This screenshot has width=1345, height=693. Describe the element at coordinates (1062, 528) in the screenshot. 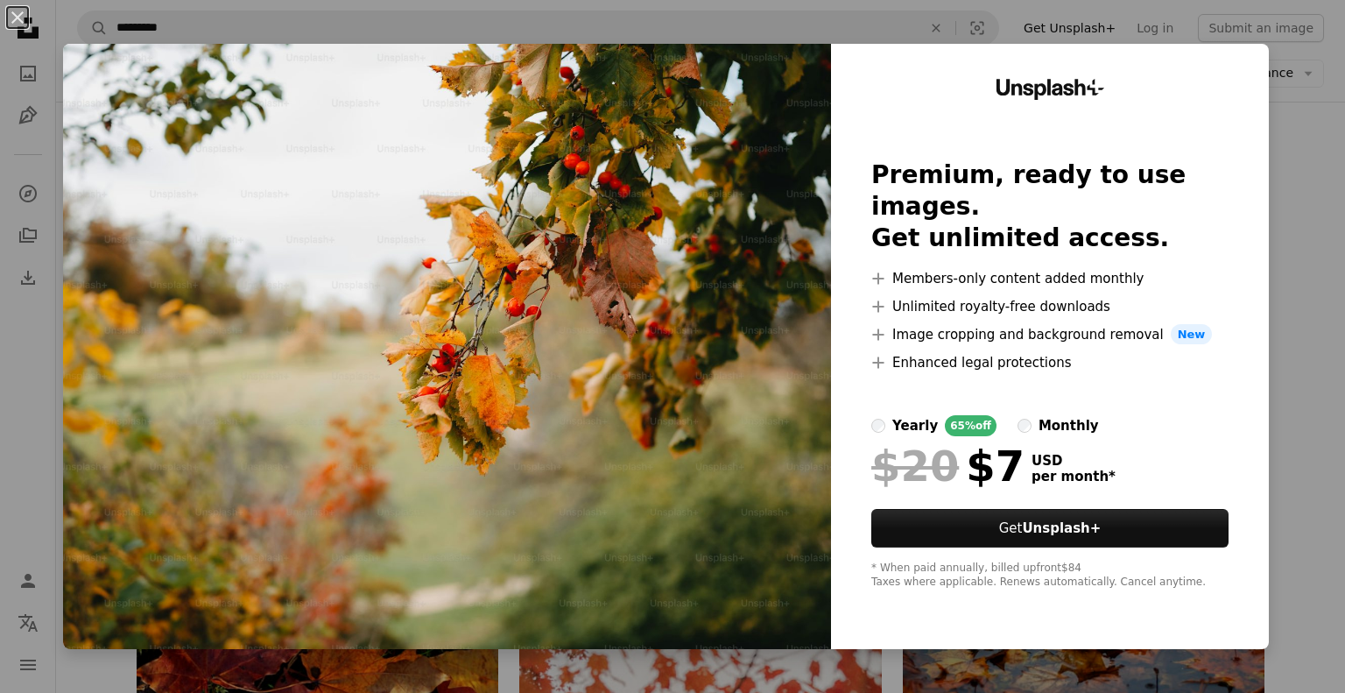

I see `strong: Unsplash+` at that location.